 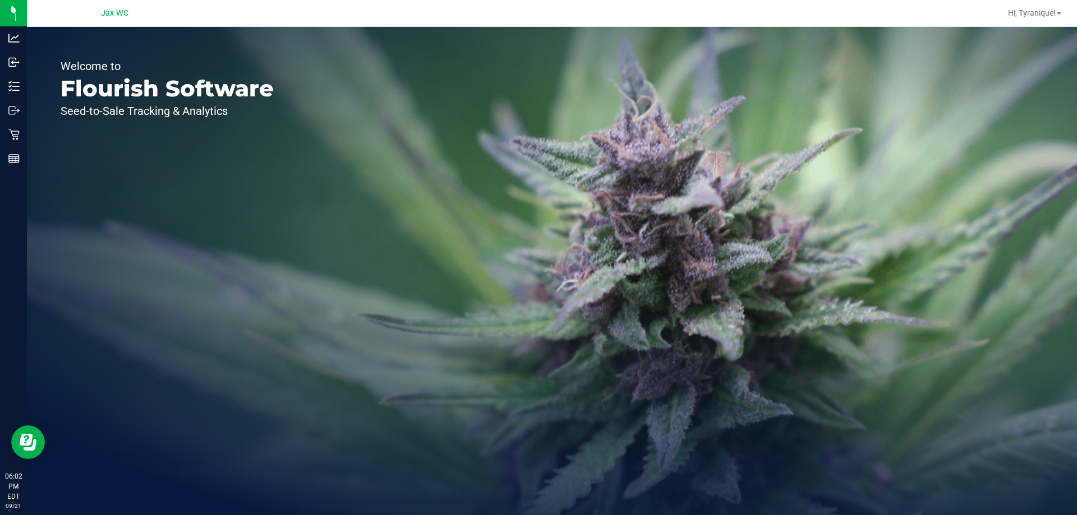 I want to click on span: Hi, Tyranique!, so click(x=1031, y=13).